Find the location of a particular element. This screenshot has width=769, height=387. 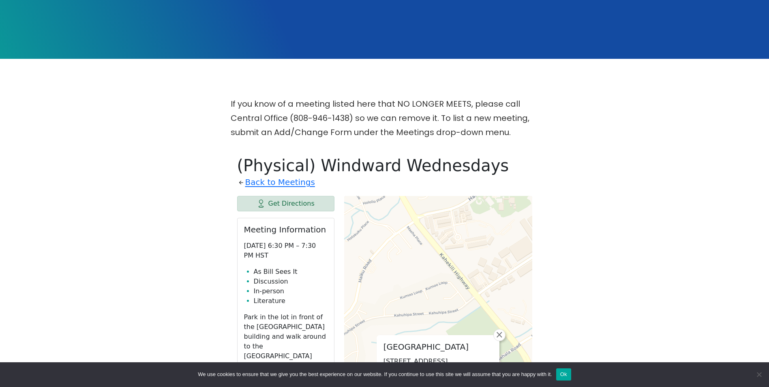

a: Back to Meetings is located at coordinates (280, 182).